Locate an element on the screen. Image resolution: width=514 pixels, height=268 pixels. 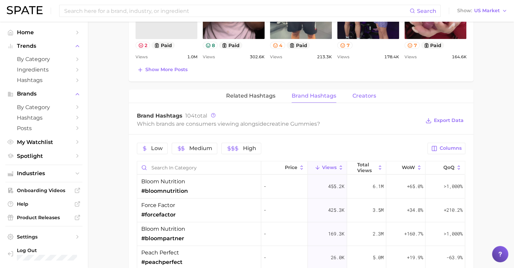
button: bloom nutrition#bloomnutrition-455.2k6.1m+65.0%>1,000% is located at coordinates (301, 186).